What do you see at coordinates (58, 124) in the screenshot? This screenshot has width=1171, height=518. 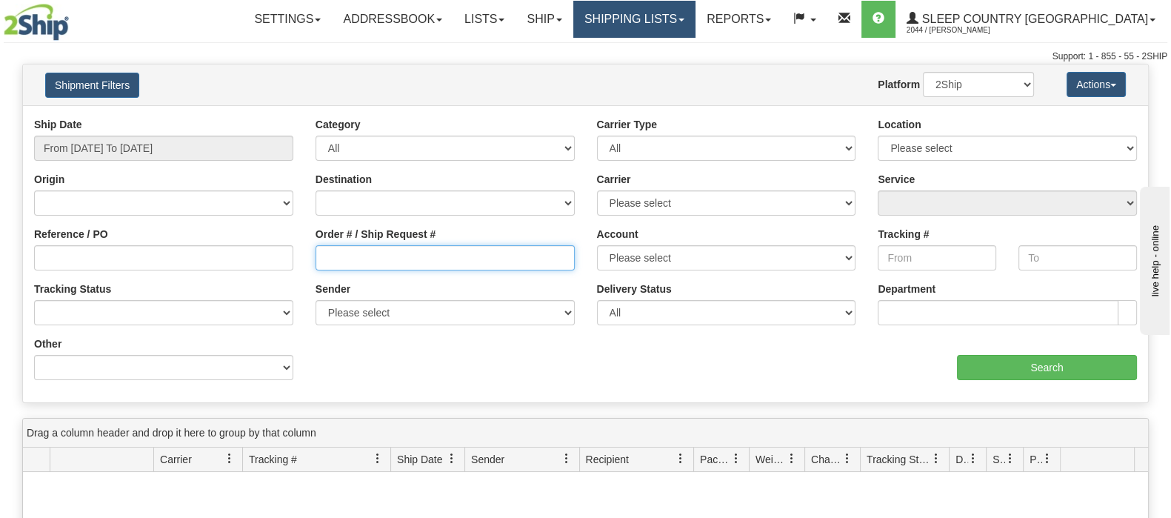 I see `label: Ship Date` at bounding box center [58, 124].